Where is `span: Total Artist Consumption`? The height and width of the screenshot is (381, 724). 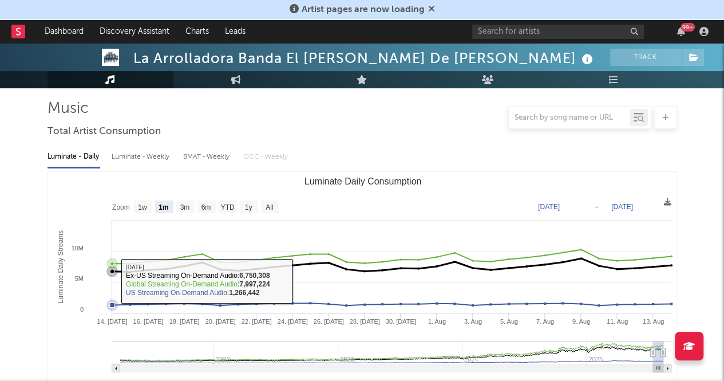
span: Total Artist Consumption is located at coordinates (104, 132).